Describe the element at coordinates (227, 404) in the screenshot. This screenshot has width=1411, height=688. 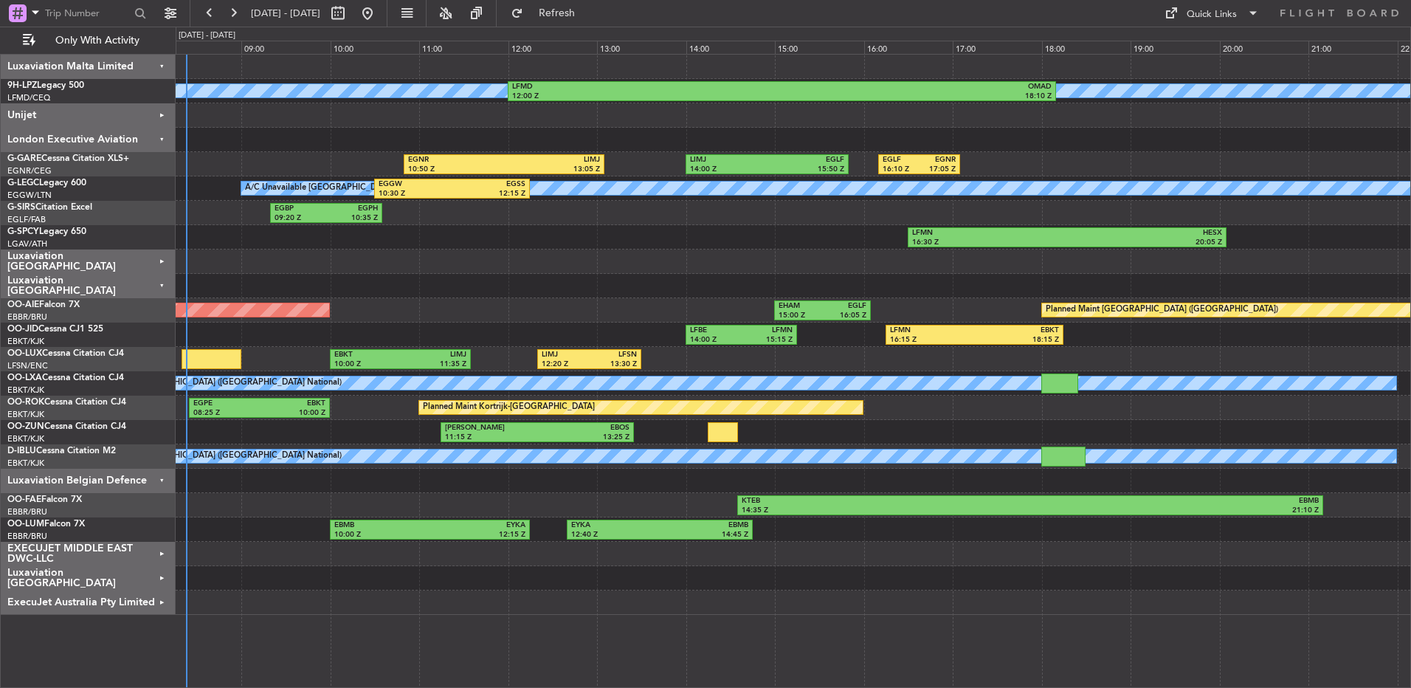
I see `div: EGPE` at that location.